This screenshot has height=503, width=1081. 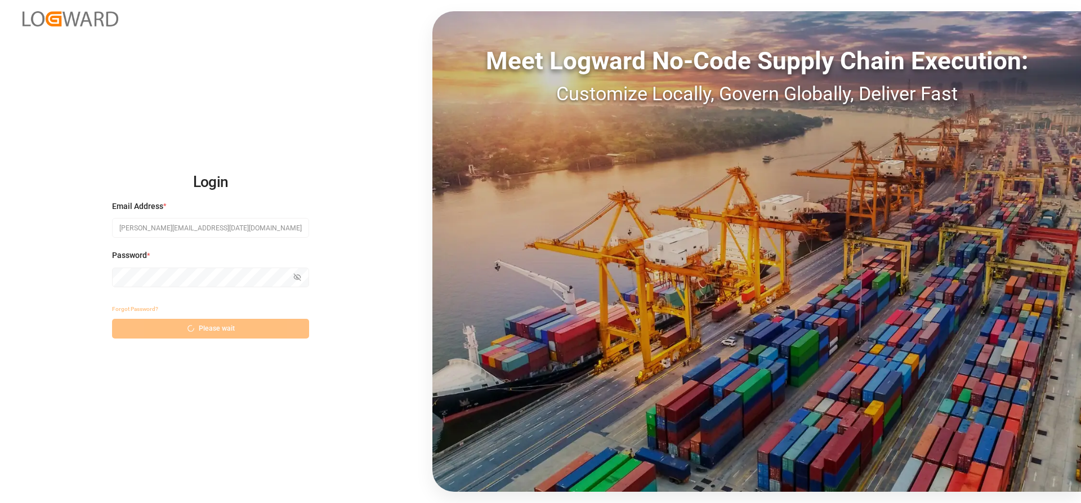 I want to click on span: Password, so click(x=130, y=255).